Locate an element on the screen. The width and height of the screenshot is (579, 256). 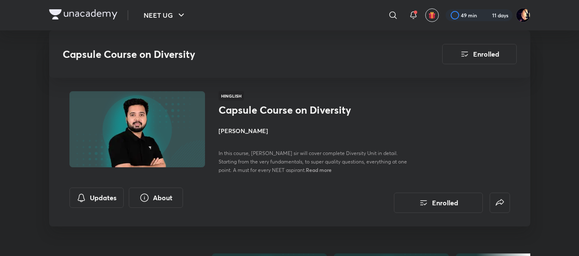
span: Hinglish is located at coordinates (231, 96).